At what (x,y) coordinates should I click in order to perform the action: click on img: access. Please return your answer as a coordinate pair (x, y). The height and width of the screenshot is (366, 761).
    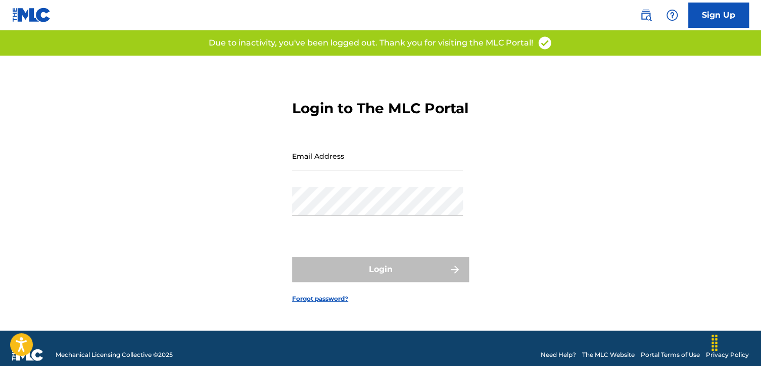
    Looking at the image, I should click on (544, 43).